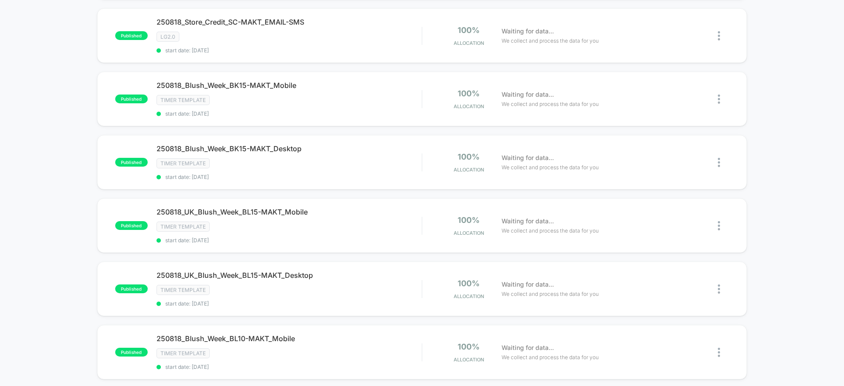 The height and width of the screenshot is (386, 844). What do you see at coordinates (289, 149) in the screenshot?
I see `span: 250818_Blush_Week_BK15-MAKT_Desktop` at bounding box center [289, 149].